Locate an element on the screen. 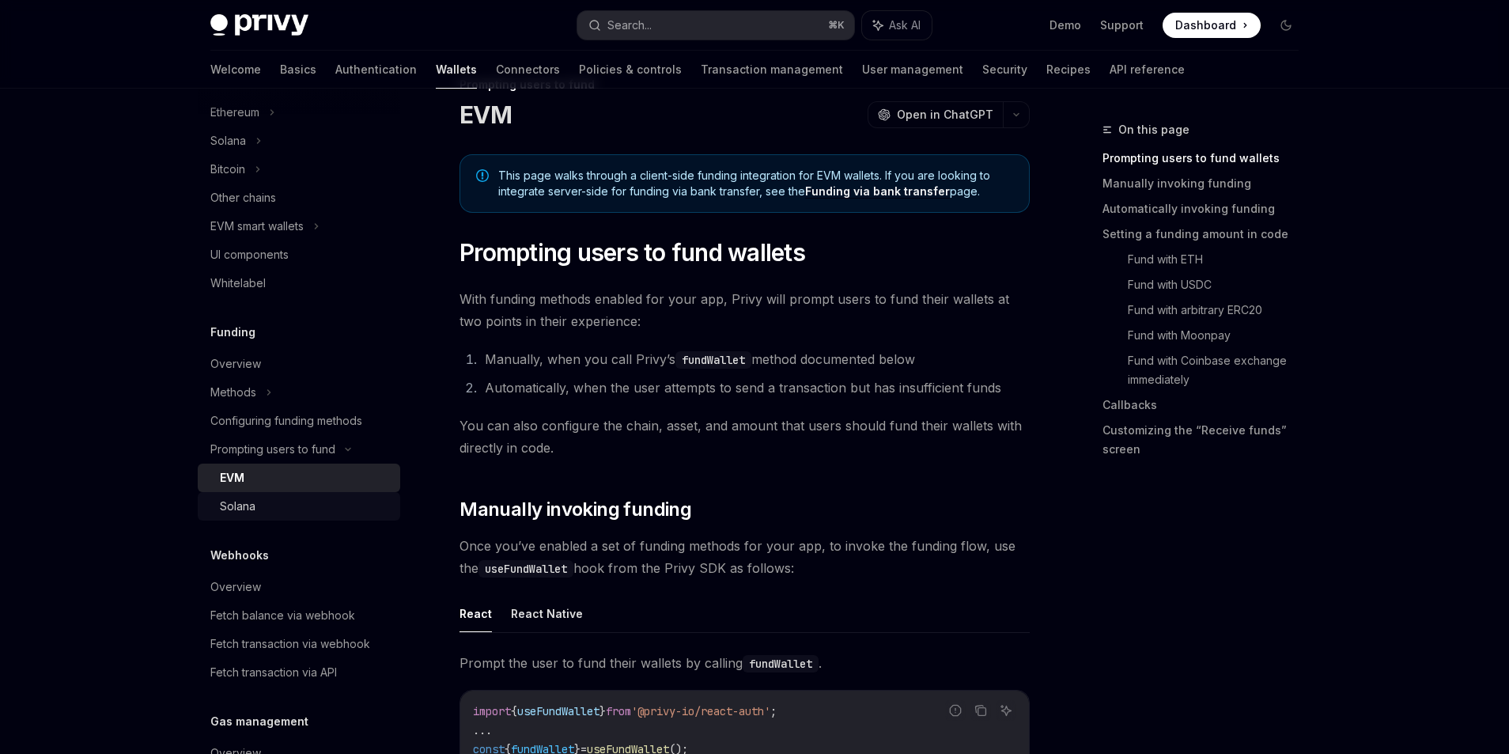 This screenshot has height=754, width=1509. h5: Webhooks is located at coordinates (240, 555).